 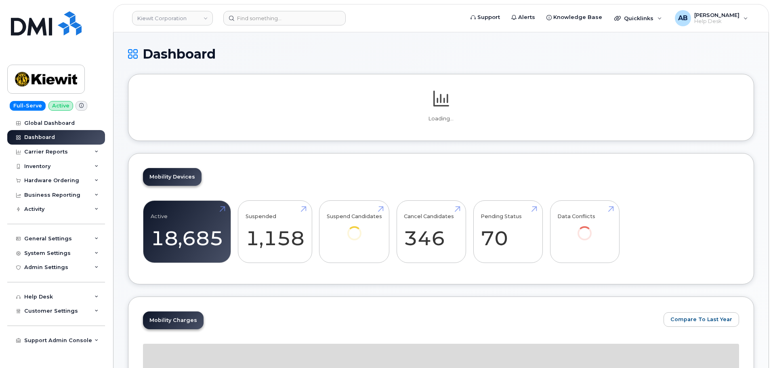 What do you see at coordinates (173, 320) in the screenshot?
I see `a: Mobility Charges` at bounding box center [173, 320].